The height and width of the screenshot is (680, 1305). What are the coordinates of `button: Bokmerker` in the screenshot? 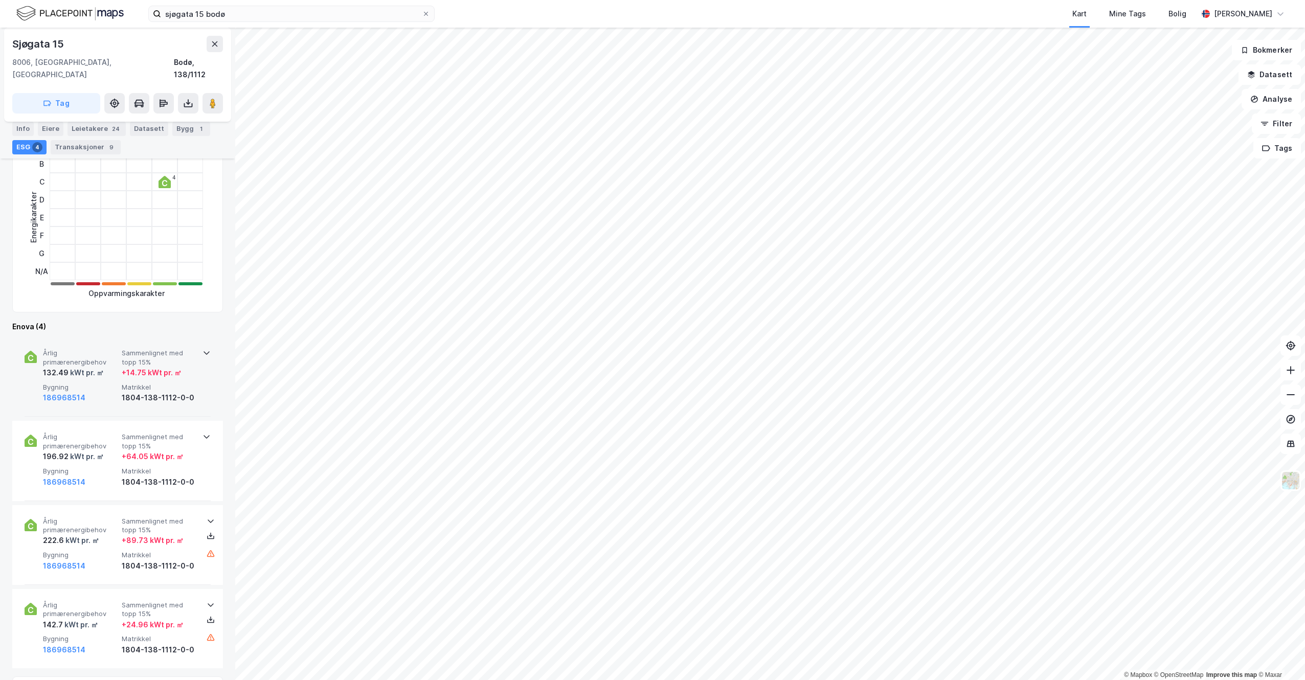 It's located at (1266, 50).